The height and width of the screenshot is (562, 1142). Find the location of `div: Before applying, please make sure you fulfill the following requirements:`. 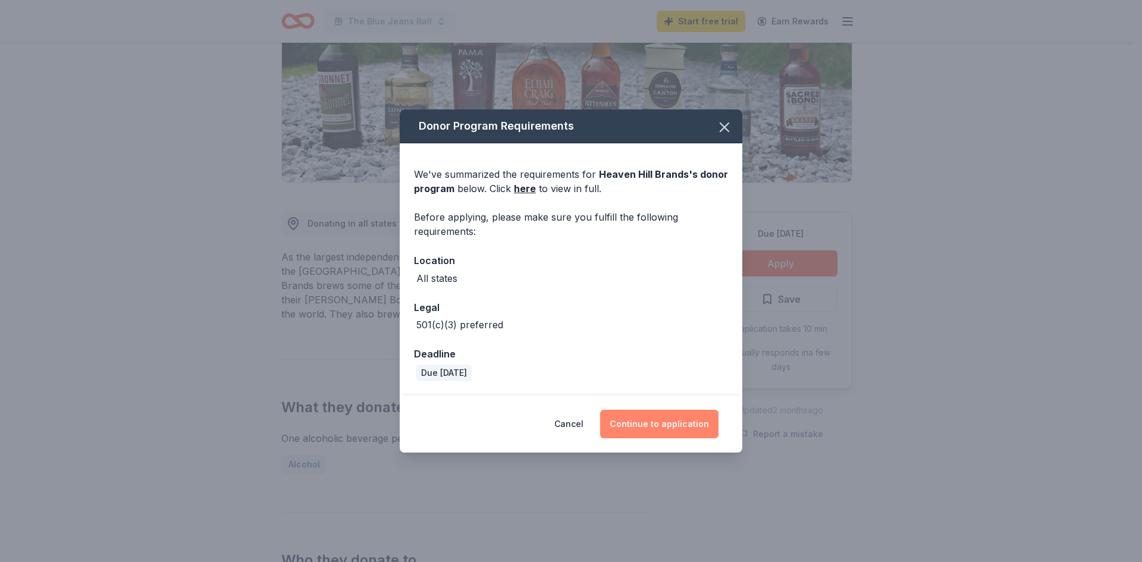

div: Before applying, please make sure you fulfill the following requirements: is located at coordinates (571, 224).